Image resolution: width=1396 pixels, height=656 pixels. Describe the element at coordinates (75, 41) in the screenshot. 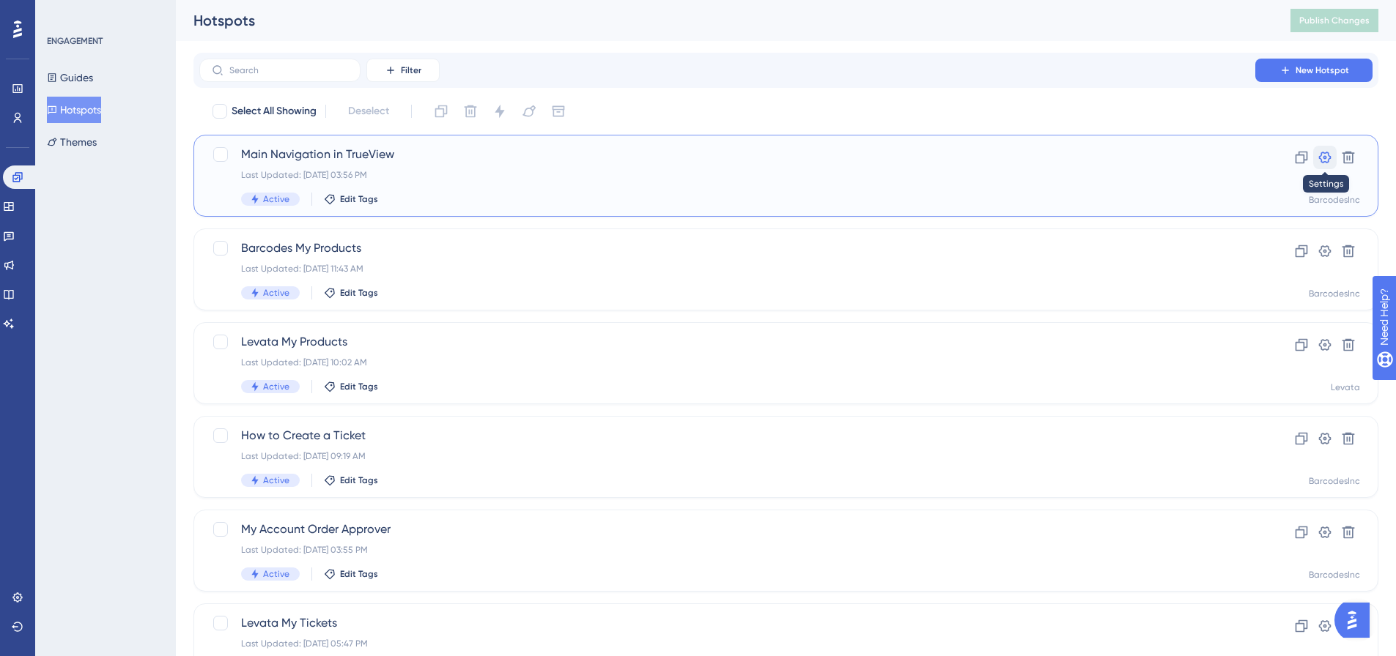

I see `div: ENGAGEMENT` at that location.